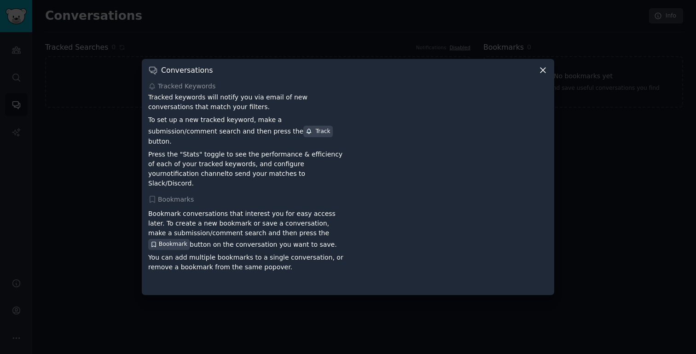 Image resolution: width=696 pixels, height=354 pixels. I want to click on h3: Conversations, so click(187, 70).